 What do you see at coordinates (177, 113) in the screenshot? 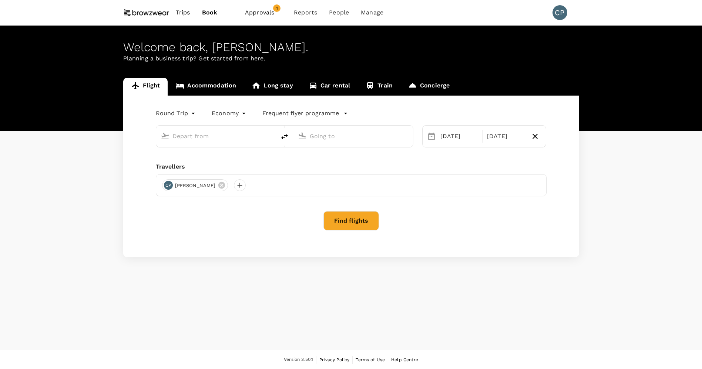
I see `div: Round Trip` at bounding box center [177, 113].